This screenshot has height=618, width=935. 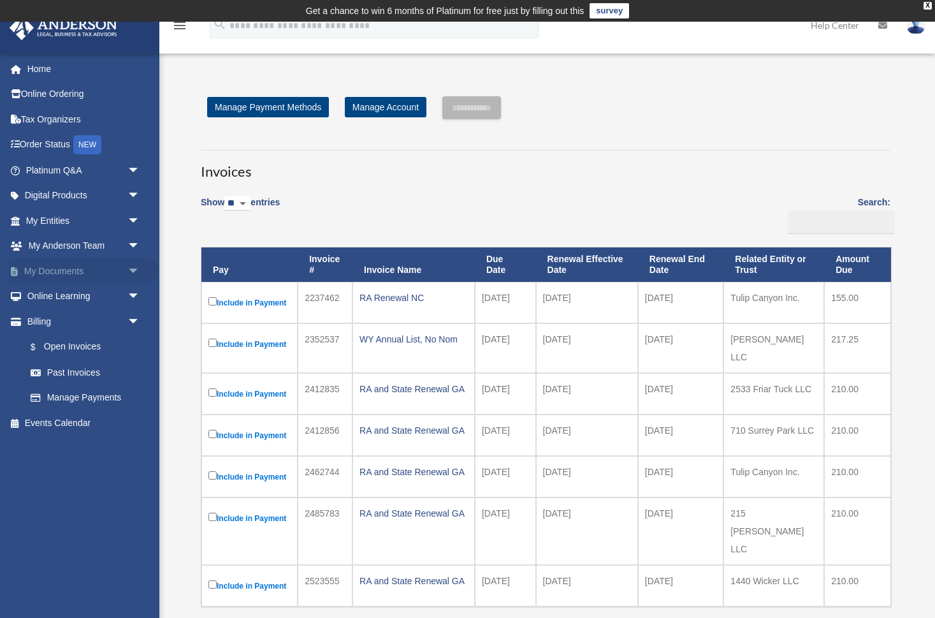 What do you see at coordinates (774, 435) in the screenshot?
I see `td: 710 Surrey Park LLC` at bounding box center [774, 435].